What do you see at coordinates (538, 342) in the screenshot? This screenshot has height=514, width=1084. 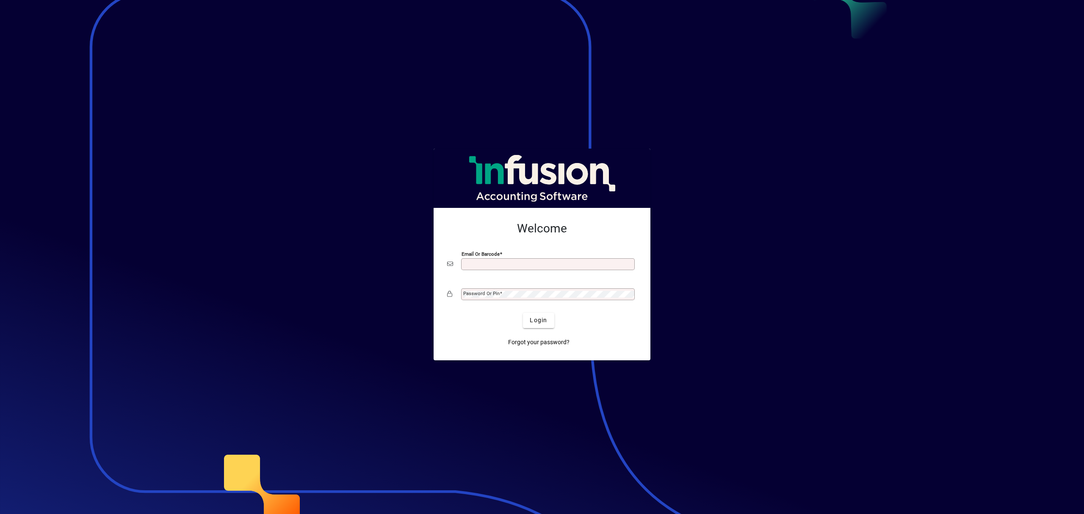 I see `a: Forgot your password?` at bounding box center [538, 342].